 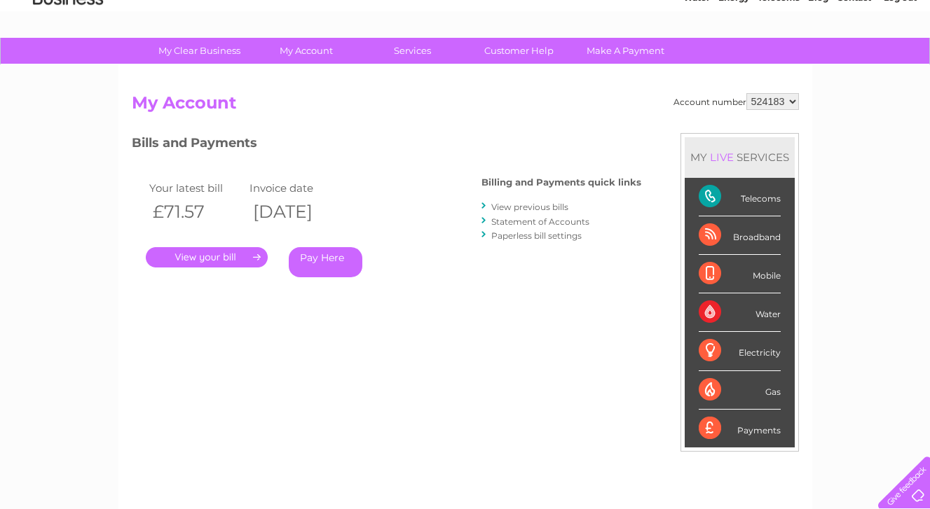 What do you see at coordinates (739, 390) in the screenshot?
I see `div: Gas` at bounding box center [739, 390].